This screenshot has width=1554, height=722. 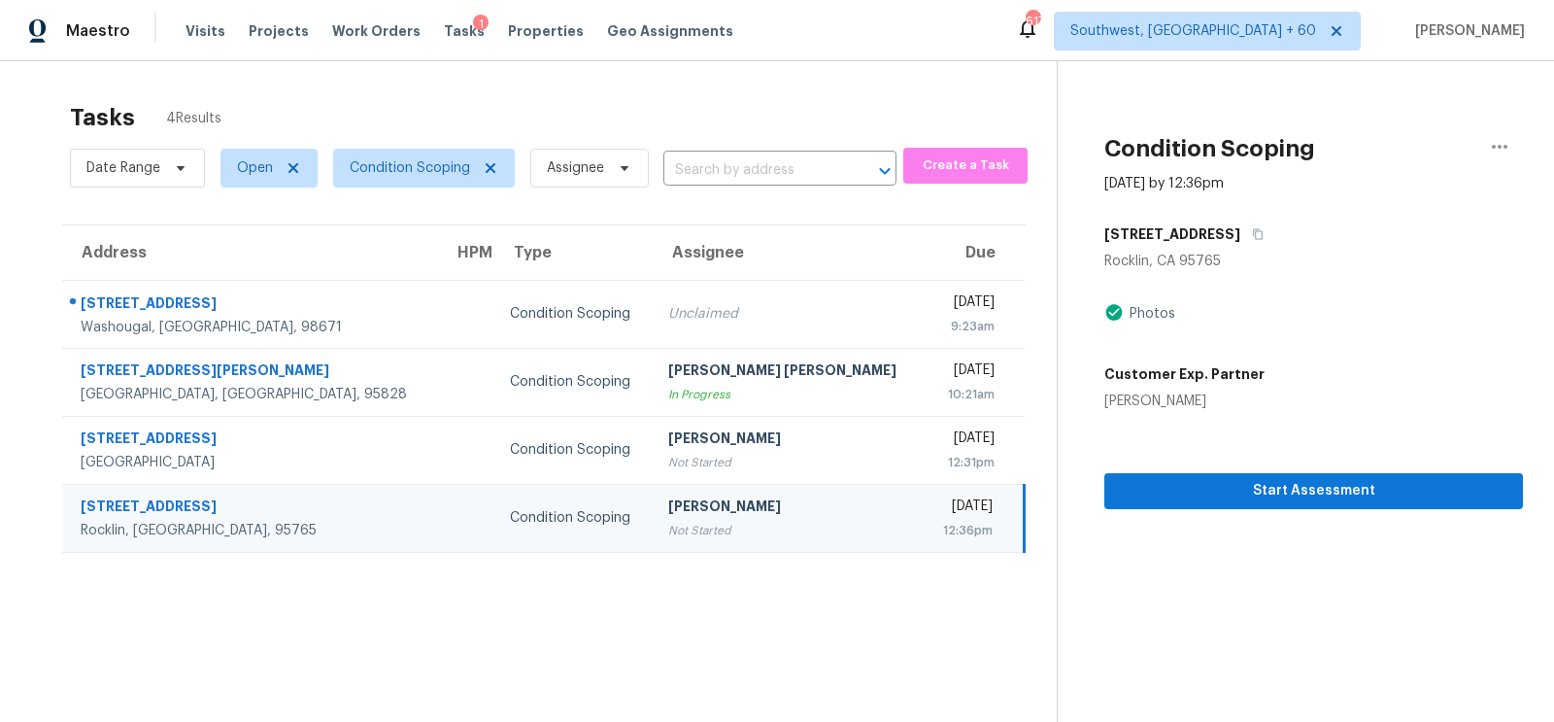 I want to click on th: HPM, so click(x=466, y=253).